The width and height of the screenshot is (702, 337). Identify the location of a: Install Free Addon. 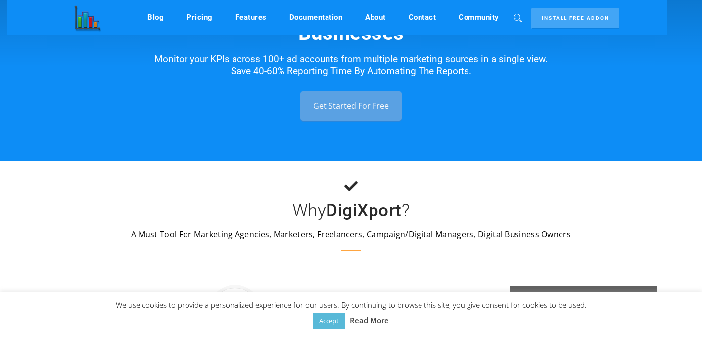
(575, 18).